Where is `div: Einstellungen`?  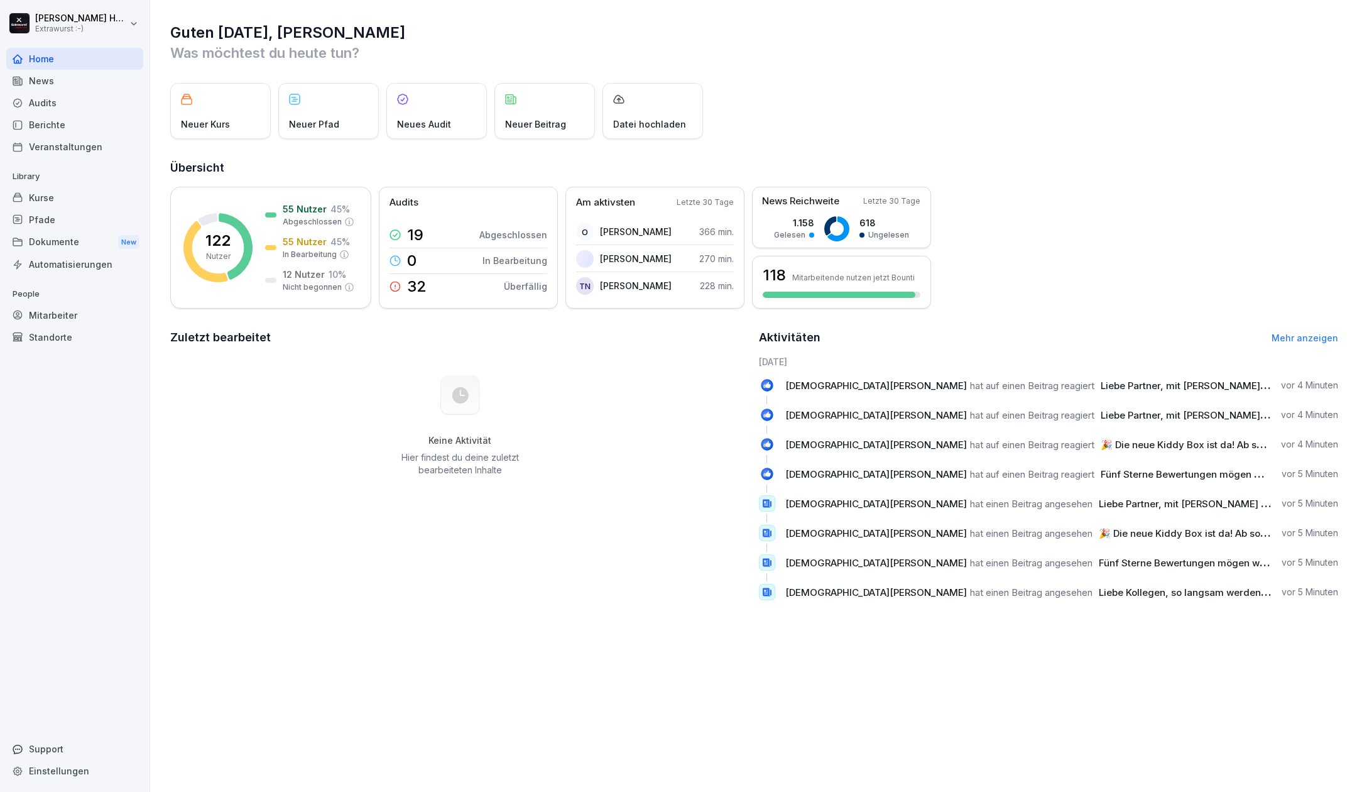 div: Einstellungen is located at coordinates (75, 770).